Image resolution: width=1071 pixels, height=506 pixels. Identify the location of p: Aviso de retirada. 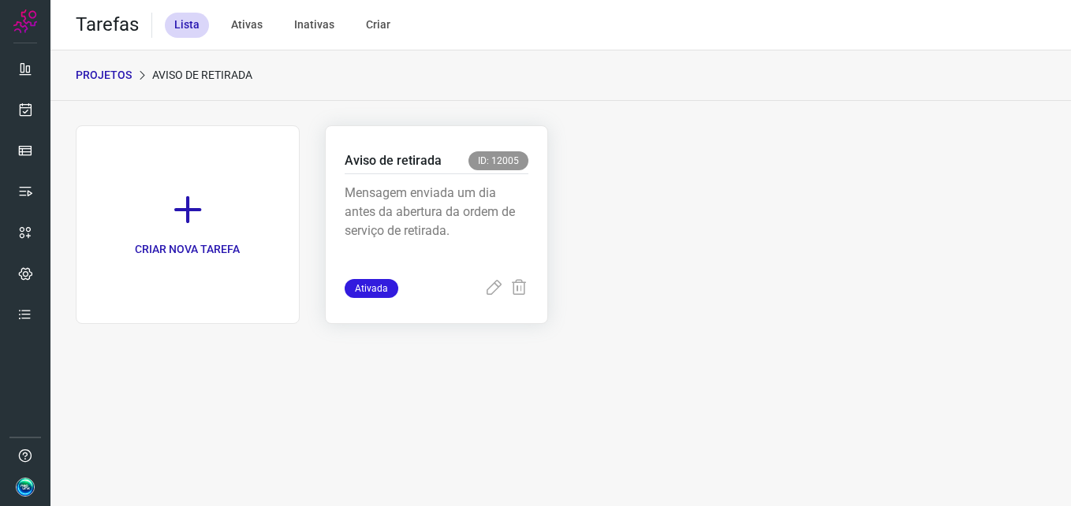
(393, 161).